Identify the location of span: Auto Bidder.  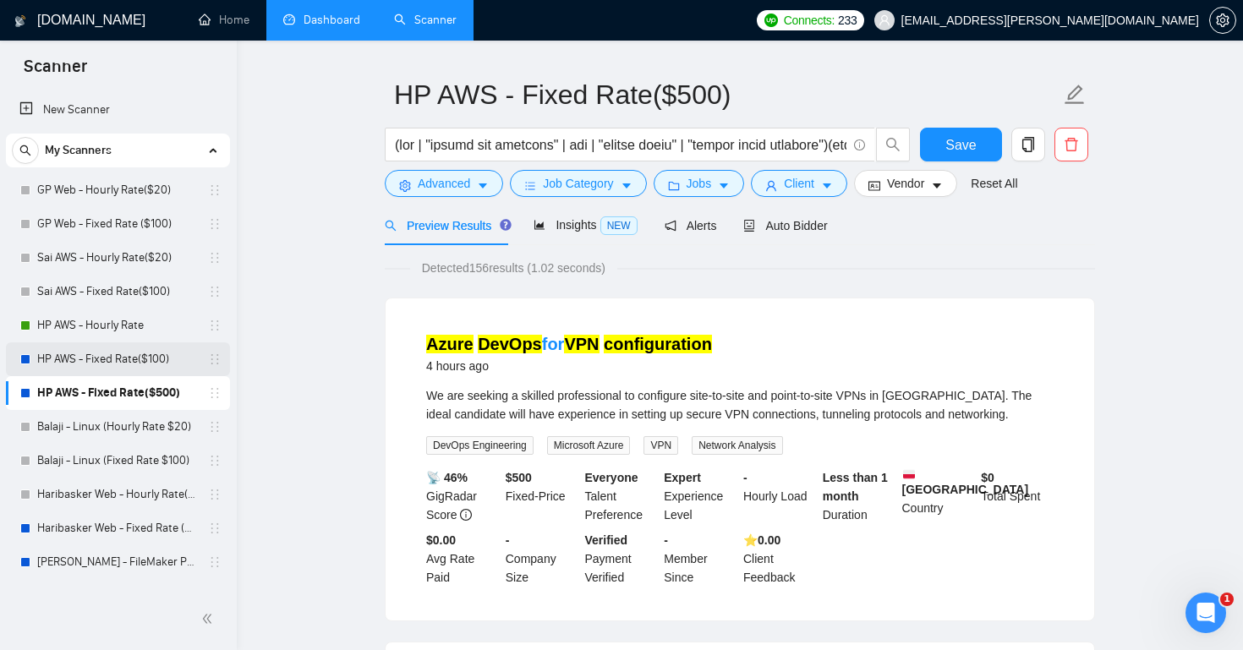
(785, 226).